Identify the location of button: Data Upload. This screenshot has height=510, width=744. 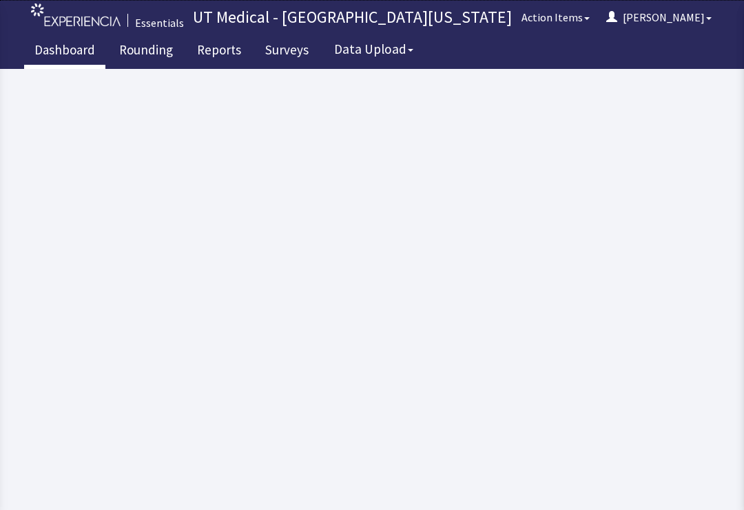
(373, 49).